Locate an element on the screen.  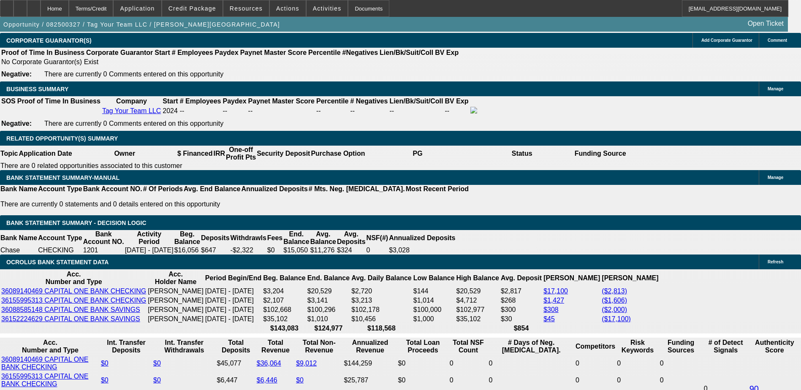
b: # Employees is located at coordinates (193, 52).